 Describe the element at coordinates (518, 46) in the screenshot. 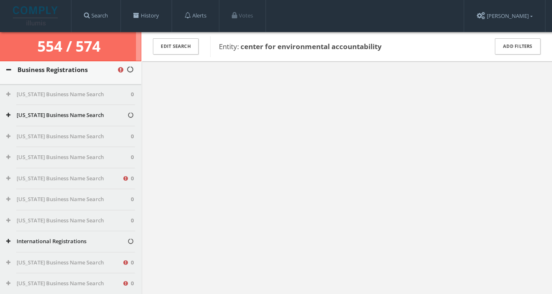

I see `button: Add Filters` at that location.